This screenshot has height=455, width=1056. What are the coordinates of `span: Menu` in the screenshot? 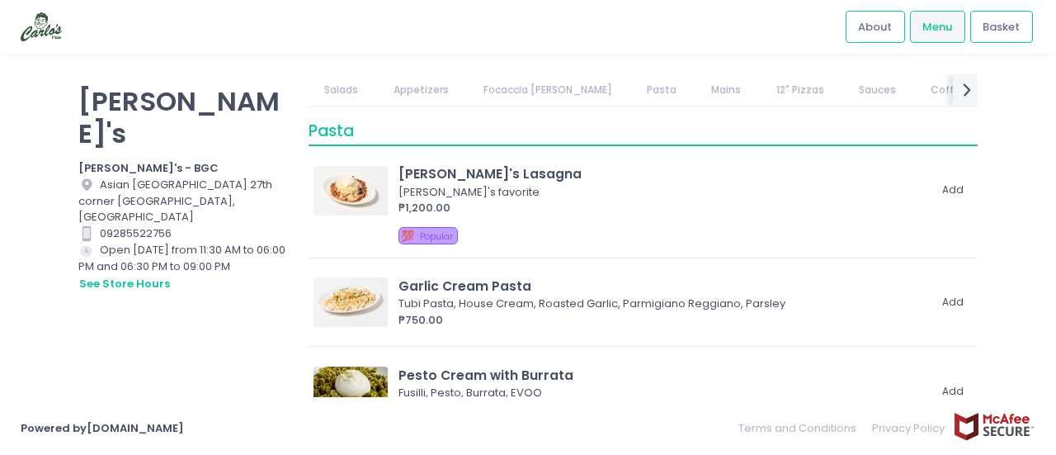 It's located at (937, 27).